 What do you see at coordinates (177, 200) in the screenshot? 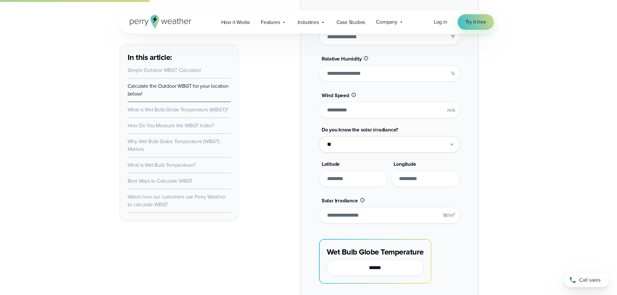
I see `a: Watch how our customers use Perry Weather to calculate WBGT` at bounding box center [177, 200].